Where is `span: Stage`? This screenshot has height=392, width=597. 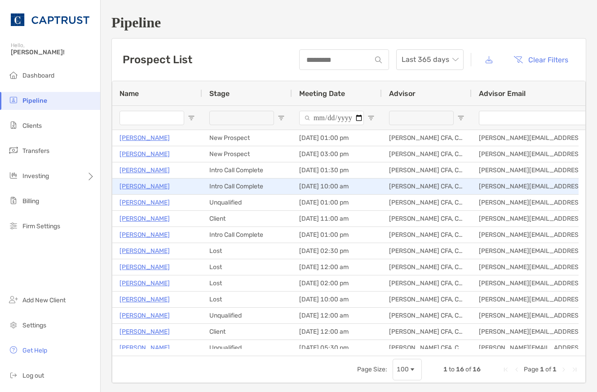 span: Stage is located at coordinates (219, 93).